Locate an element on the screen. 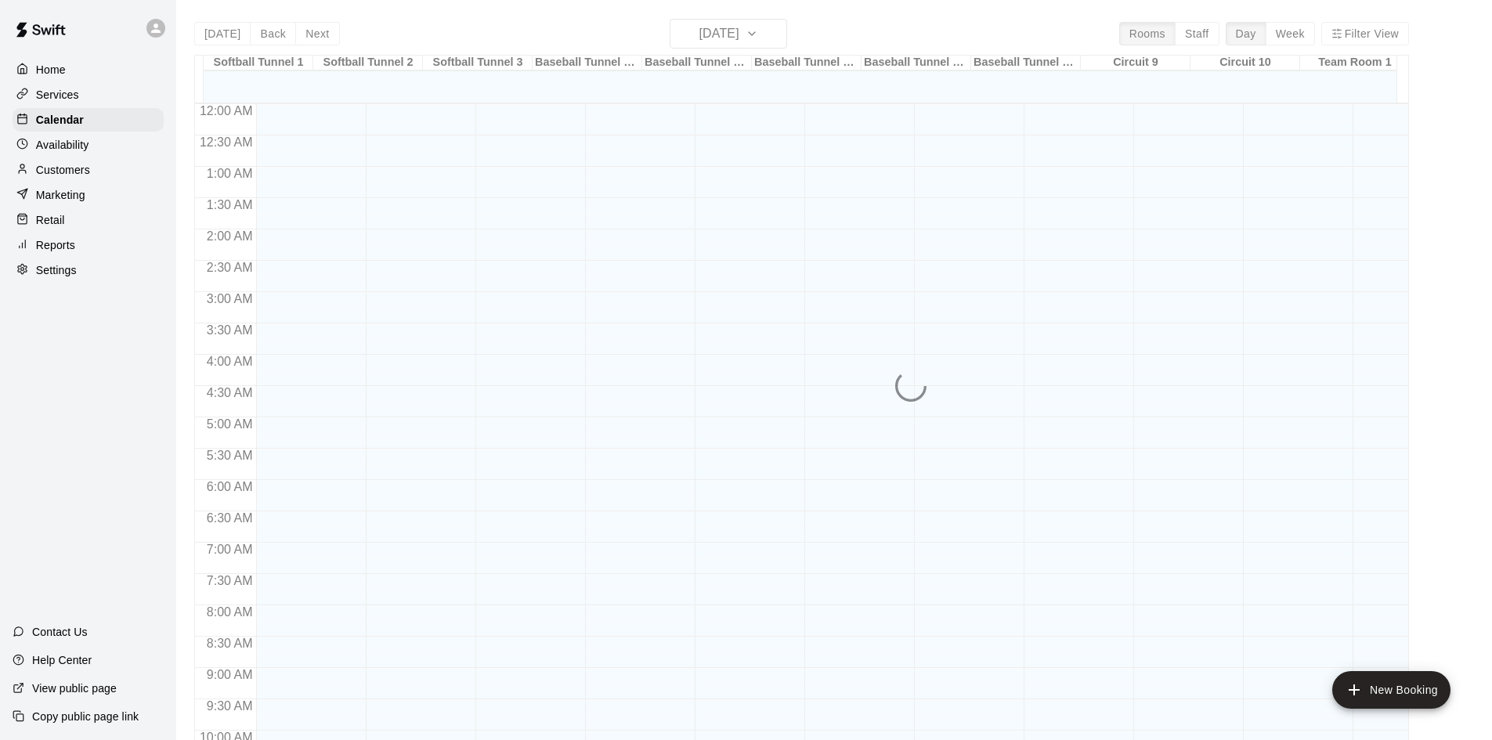 The height and width of the screenshot is (740, 1492). button: add is located at coordinates (1391, 690).